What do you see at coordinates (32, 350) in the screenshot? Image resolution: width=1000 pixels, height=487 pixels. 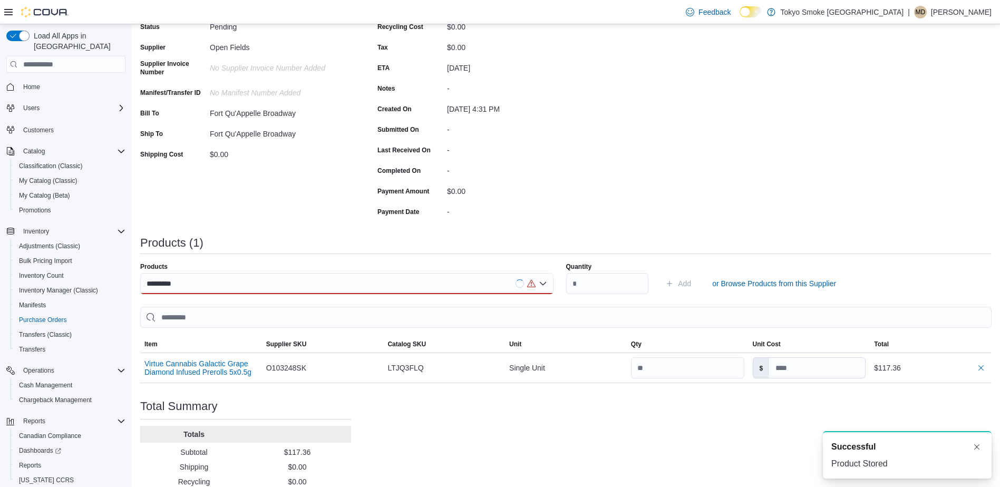 I see `span: Transfers` at bounding box center [32, 350].